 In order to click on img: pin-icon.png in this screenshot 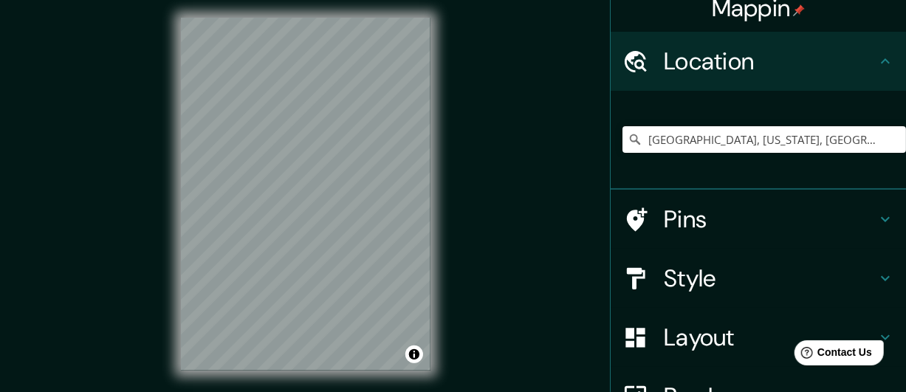, I will do `click(799, 10)`.